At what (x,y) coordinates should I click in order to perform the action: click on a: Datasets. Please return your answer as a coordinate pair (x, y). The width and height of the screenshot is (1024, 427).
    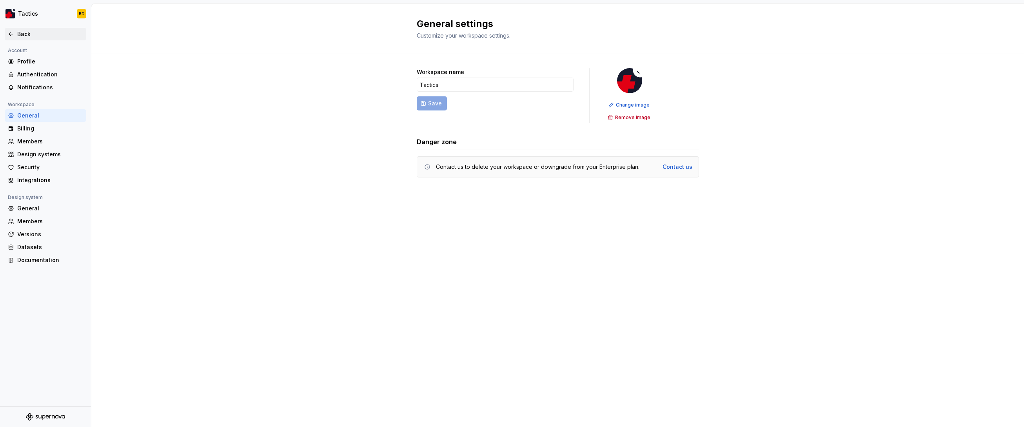
    Looking at the image, I should click on (45, 247).